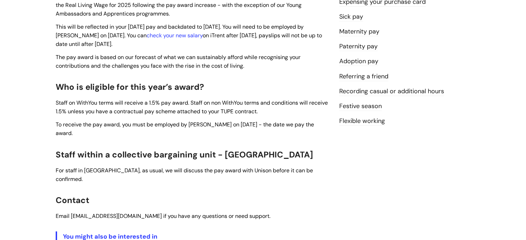  What do you see at coordinates (364, 77) in the screenshot?
I see `a: Referring a friend` at bounding box center [364, 77].